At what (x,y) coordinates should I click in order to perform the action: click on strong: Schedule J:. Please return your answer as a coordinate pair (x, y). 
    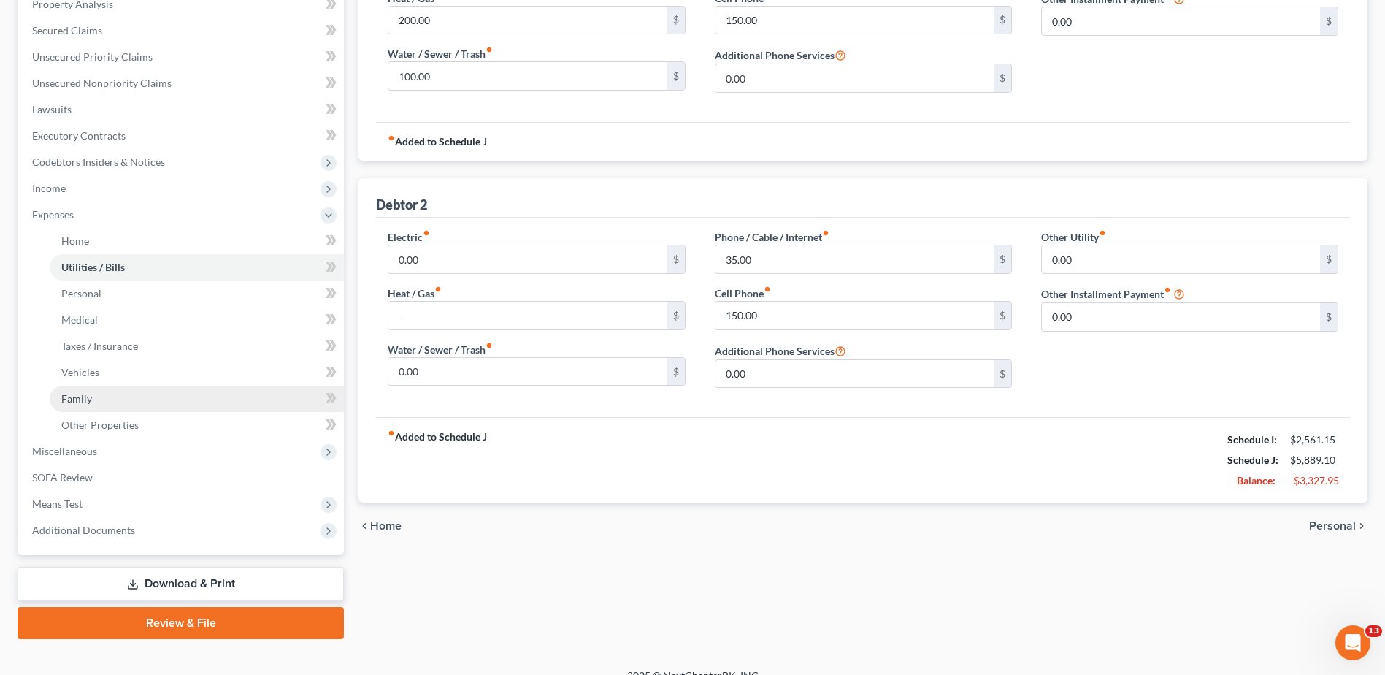
    Looking at the image, I should click on (1253, 459).